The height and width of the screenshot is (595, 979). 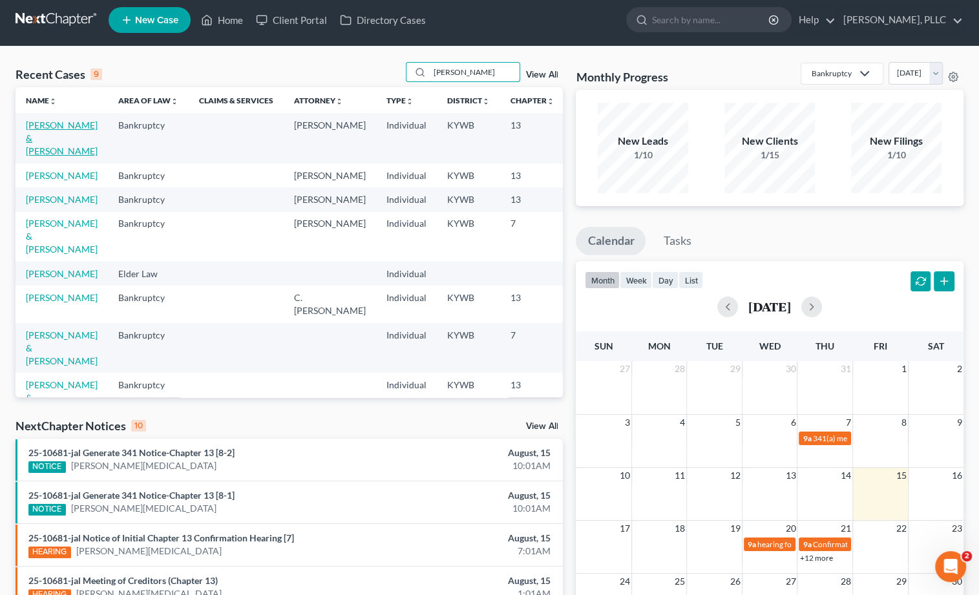 What do you see at coordinates (625, 529) in the screenshot?
I see `span: 17` at bounding box center [625, 529].